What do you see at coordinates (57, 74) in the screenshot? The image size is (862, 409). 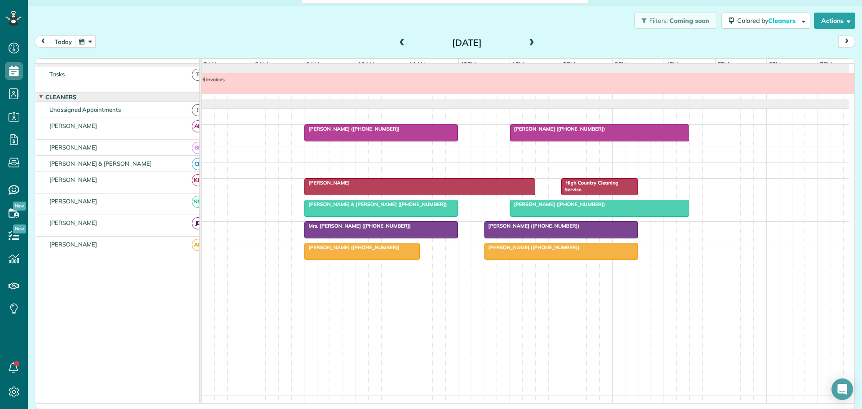 I see `span: Tasks` at bounding box center [57, 74].